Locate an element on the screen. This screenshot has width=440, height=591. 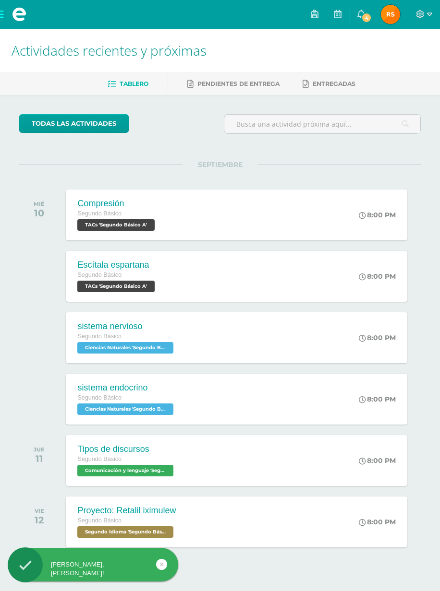
input: Busca una actividad próxima aquí... is located at coordinates (322, 124).